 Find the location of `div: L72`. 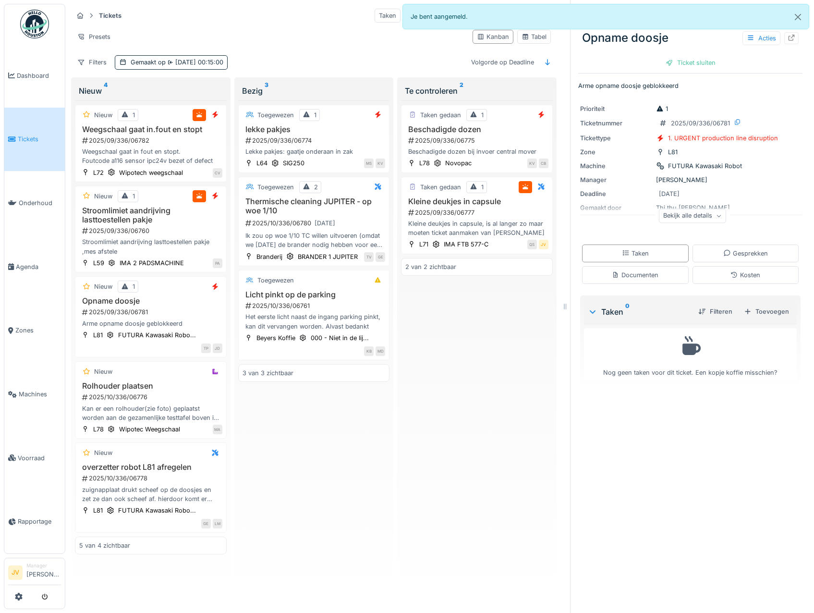

div: L72 is located at coordinates (98, 172).